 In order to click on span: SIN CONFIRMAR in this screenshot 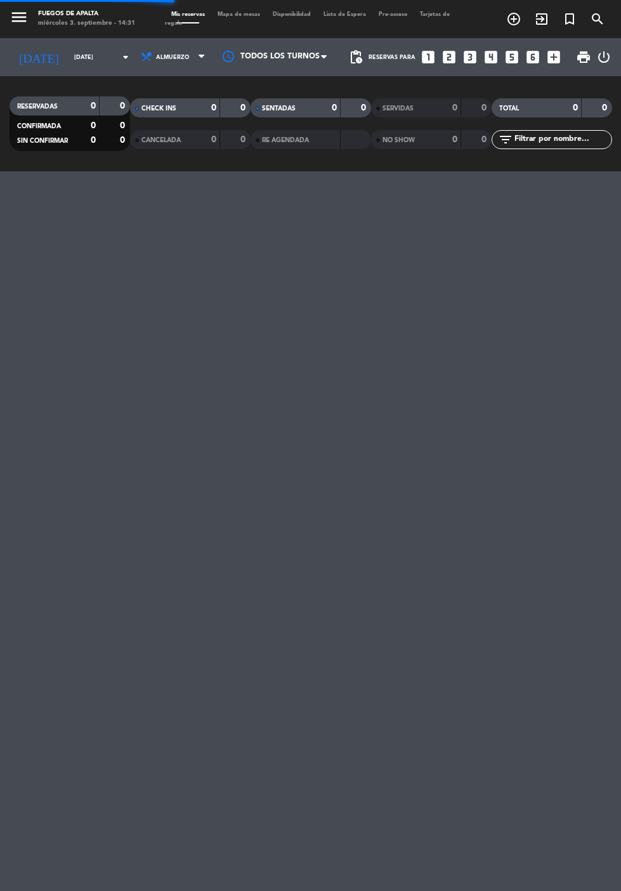, I will do `click(43, 141)`.